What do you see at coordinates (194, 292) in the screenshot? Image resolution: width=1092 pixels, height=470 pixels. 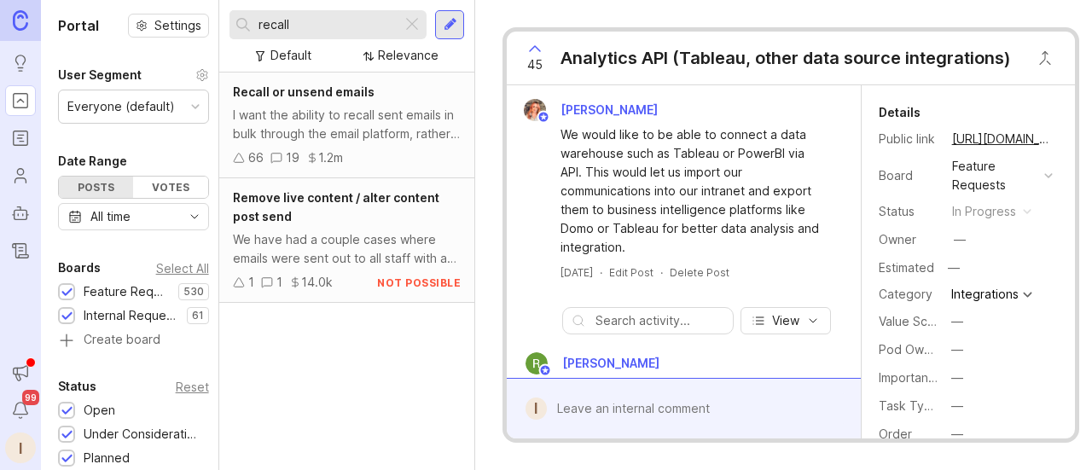 I see `p: 530` at bounding box center [194, 292].